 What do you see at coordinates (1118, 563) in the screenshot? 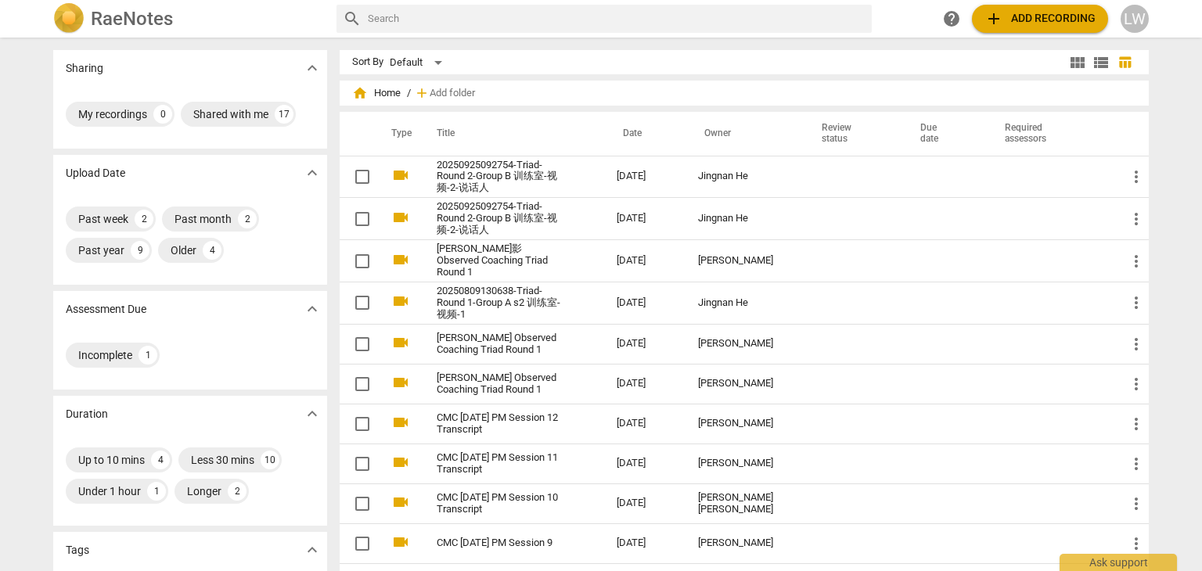
I see `div: Ask support` at bounding box center [1118, 563].